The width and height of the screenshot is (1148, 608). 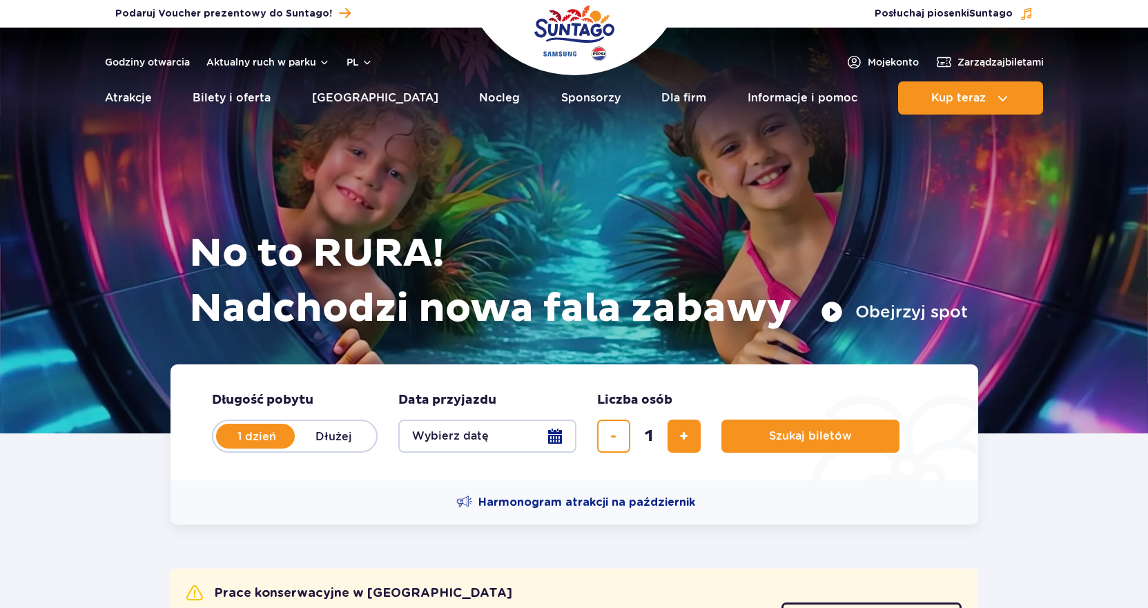 What do you see at coordinates (499, 98) in the screenshot?
I see `a: Nocleg` at bounding box center [499, 98].